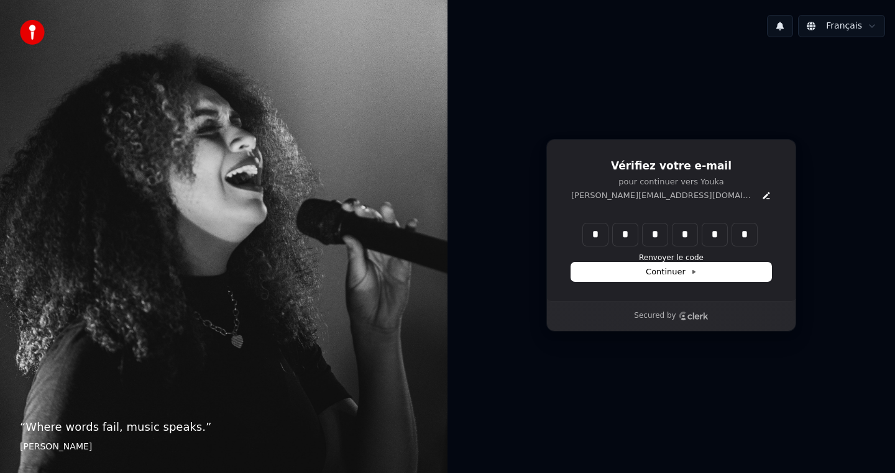 This screenshot has width=895, height=473. What do you see at coordinates (766, 196) in the screenshot?
I see `button: Edit` at bounding box center [766, 196].